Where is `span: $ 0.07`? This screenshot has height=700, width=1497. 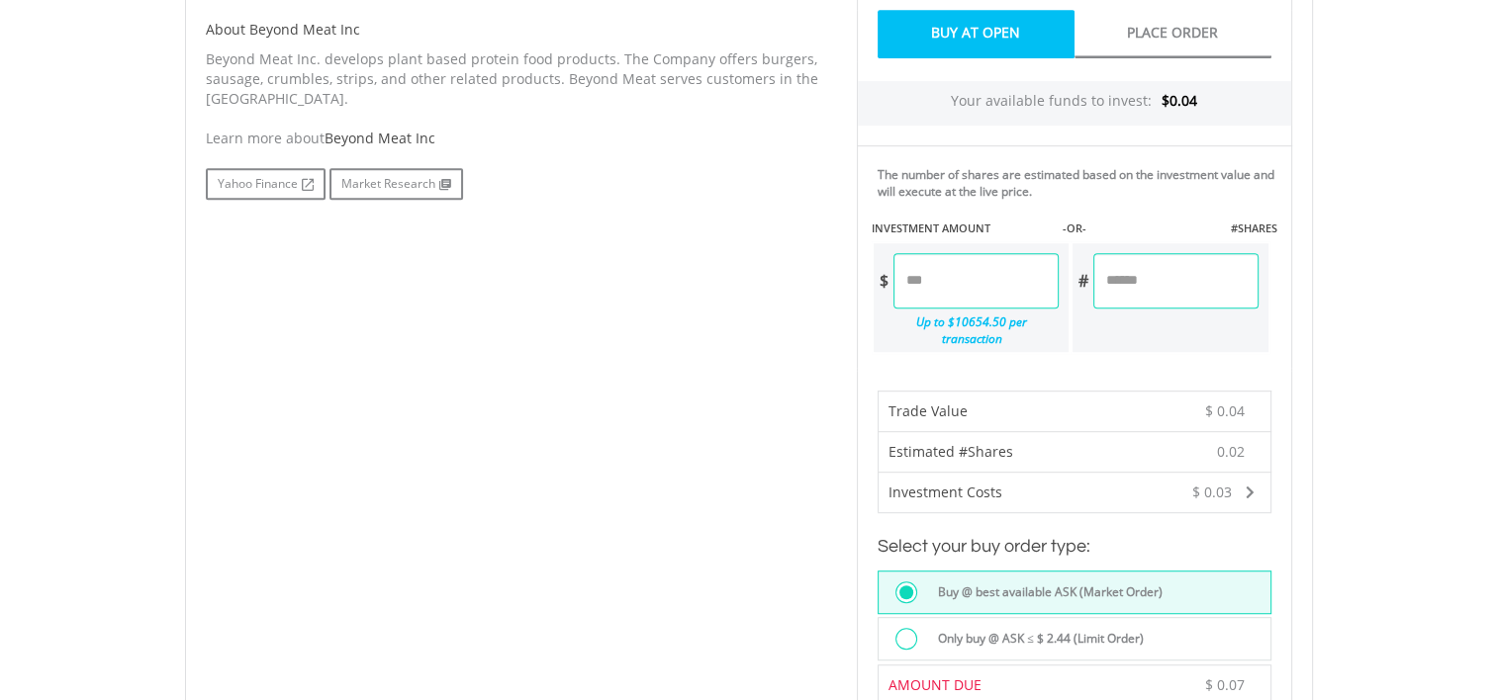
span: $ 0.07 is located at coordinates (1225, 684).